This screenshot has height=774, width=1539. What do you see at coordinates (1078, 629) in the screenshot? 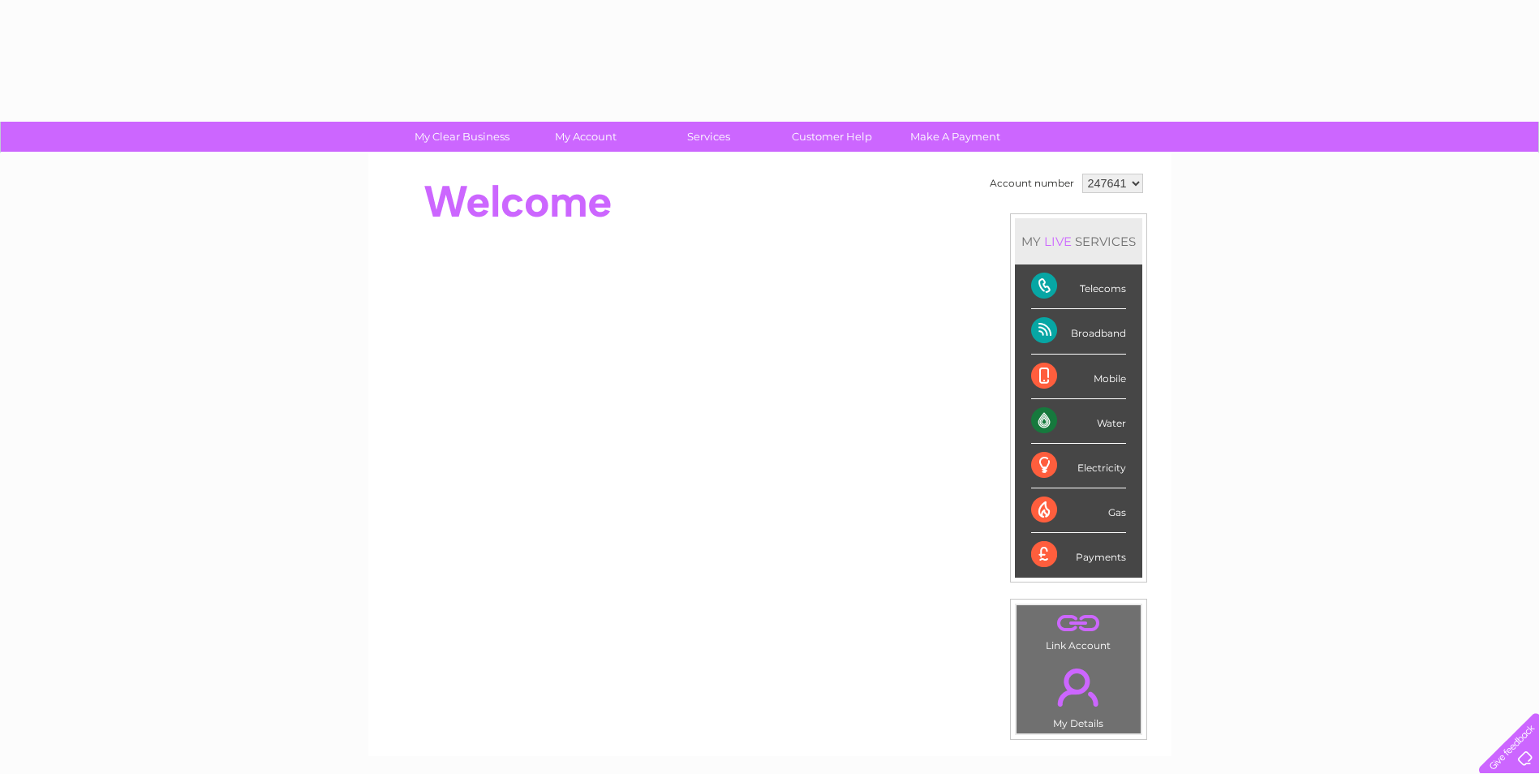
I see `td: Link Account` at bounding box center [1078, 629].